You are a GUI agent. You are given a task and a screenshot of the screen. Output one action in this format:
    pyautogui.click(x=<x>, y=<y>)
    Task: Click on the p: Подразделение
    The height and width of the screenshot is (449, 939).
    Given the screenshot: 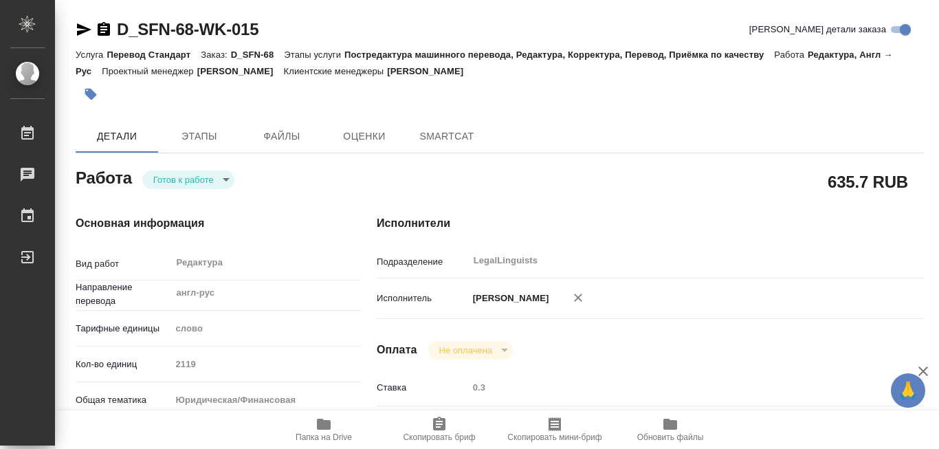 What is the action you would take?
    pyautogui.click(x=422, y=262)
    